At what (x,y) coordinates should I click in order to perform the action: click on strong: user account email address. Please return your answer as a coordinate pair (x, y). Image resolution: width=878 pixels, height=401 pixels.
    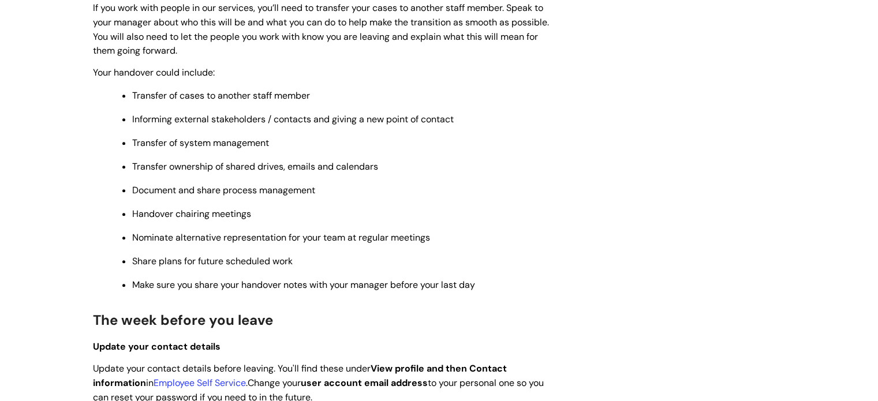
    Looking at the image, I should click on (364, 383).